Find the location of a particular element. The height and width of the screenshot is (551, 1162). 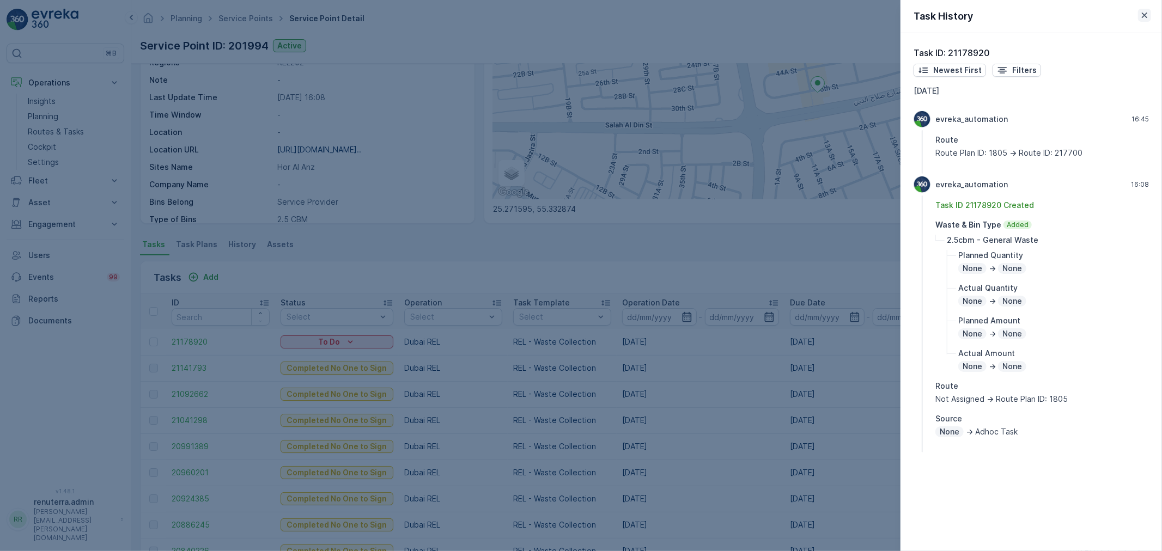

p: 16:45 is located at coordinates (1140, 119).